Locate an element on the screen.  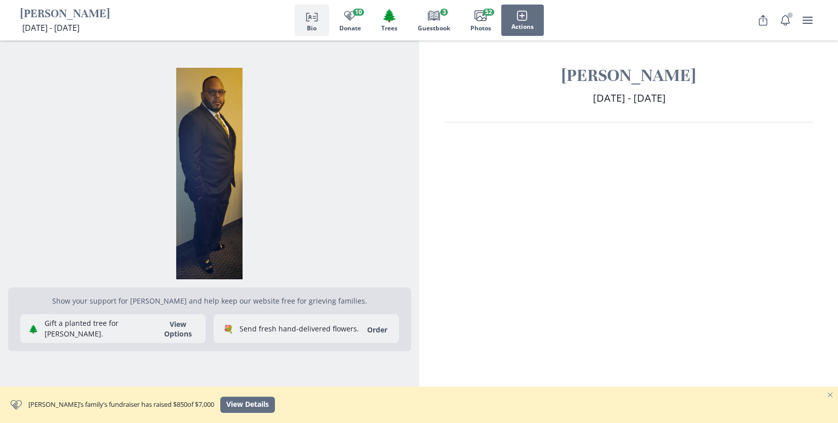
button: Bio is located at coordinates (312, 20).